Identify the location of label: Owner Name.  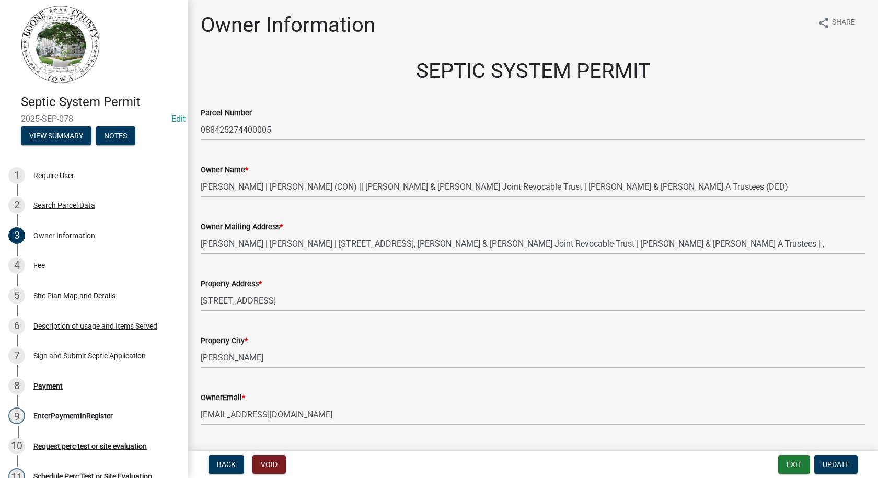
(224, 170).